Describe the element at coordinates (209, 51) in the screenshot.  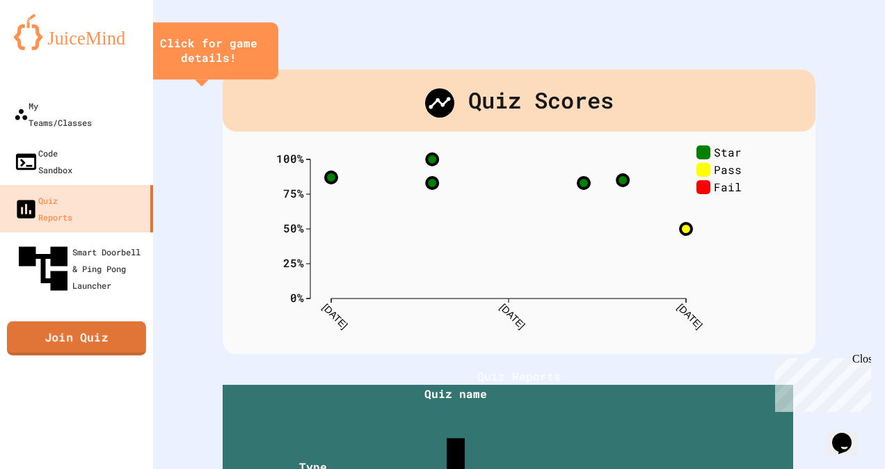
I see `div: Click for game details!` at that location.